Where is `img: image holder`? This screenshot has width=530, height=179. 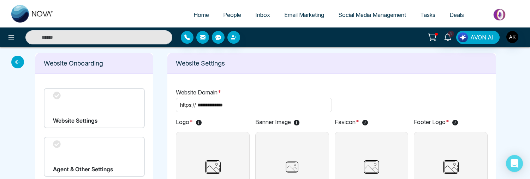 img: image holder is located at coordinates (292, 167).